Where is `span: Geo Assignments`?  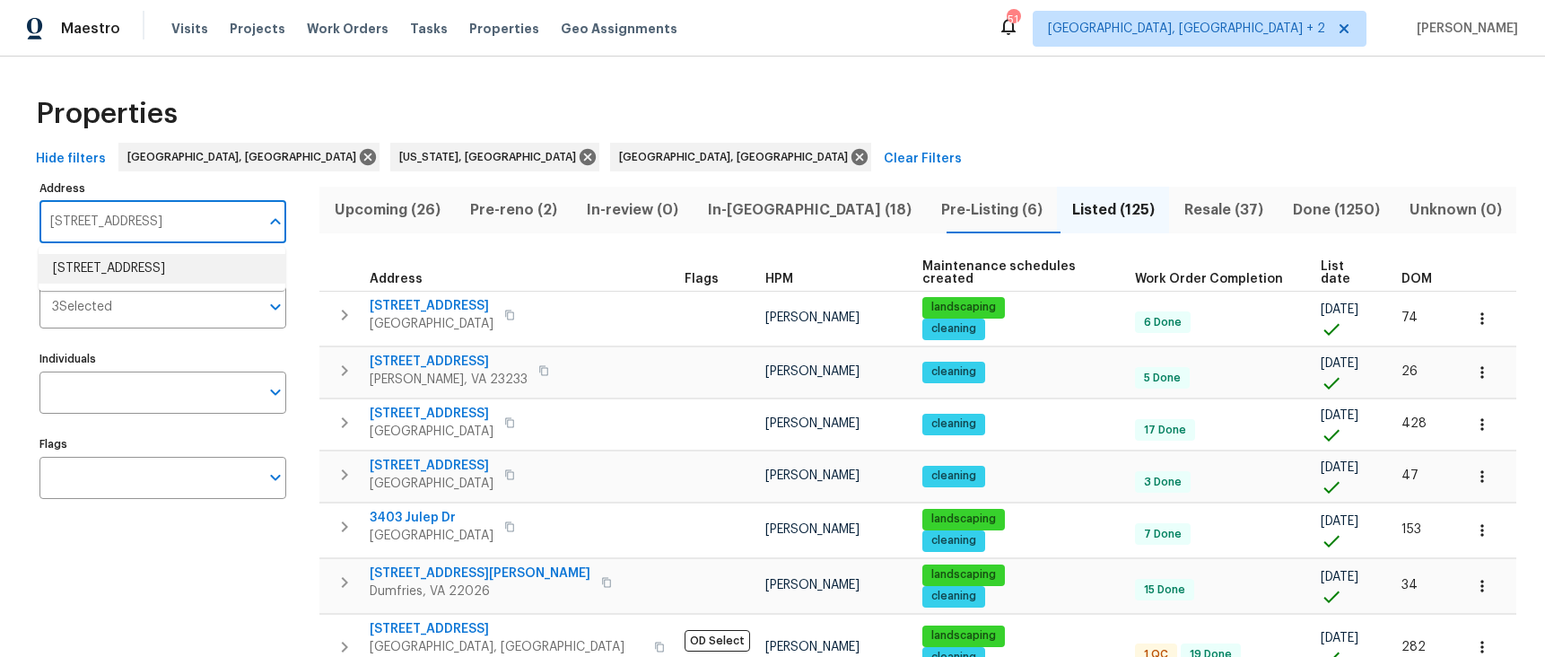
span: Geo Assignments is located at coordinates (619, 29).